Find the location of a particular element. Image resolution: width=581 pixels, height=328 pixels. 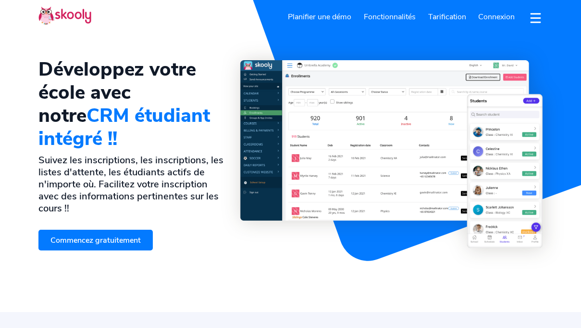

button: dropdown menu is located at coordinates (536, 18).